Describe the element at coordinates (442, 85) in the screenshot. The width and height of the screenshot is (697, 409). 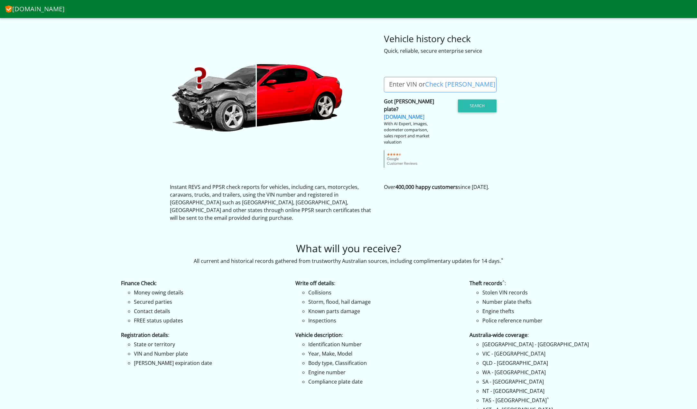
I see `label: Enter VIN or` at that location.